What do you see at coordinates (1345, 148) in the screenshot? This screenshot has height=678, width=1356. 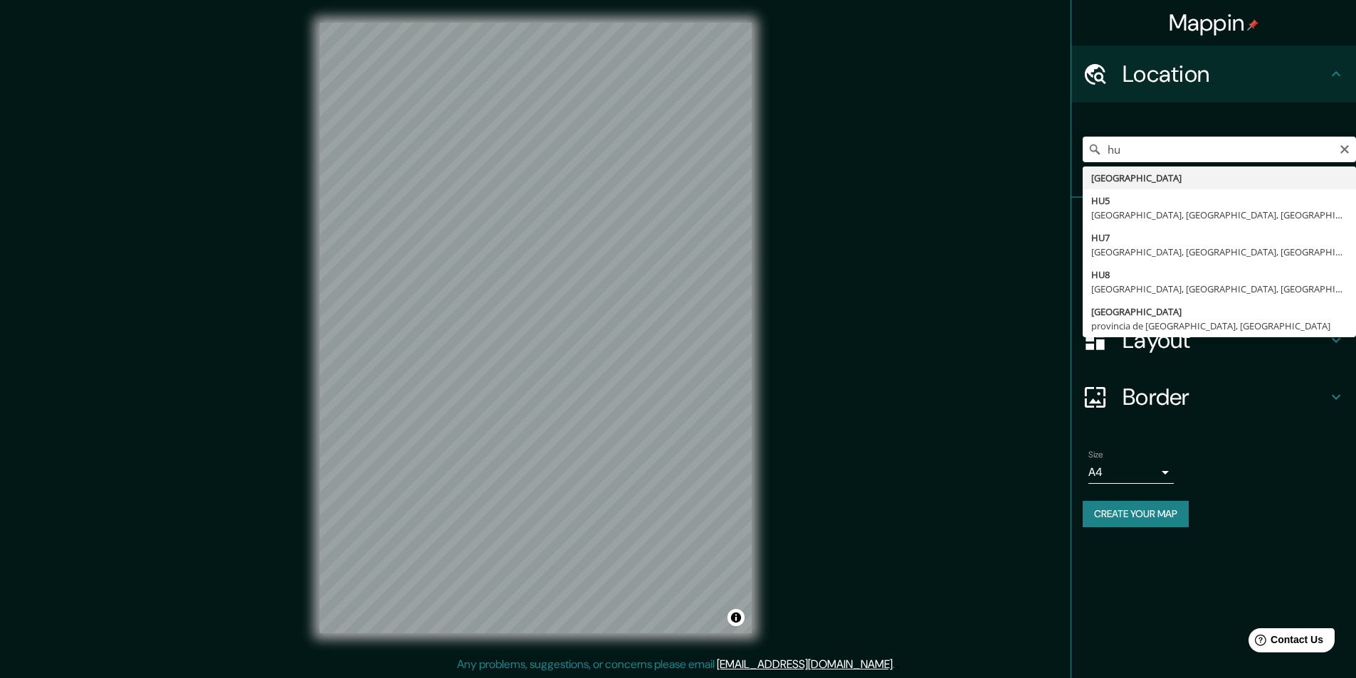 I see `button: Clear` at bounding box center [1345, 148].